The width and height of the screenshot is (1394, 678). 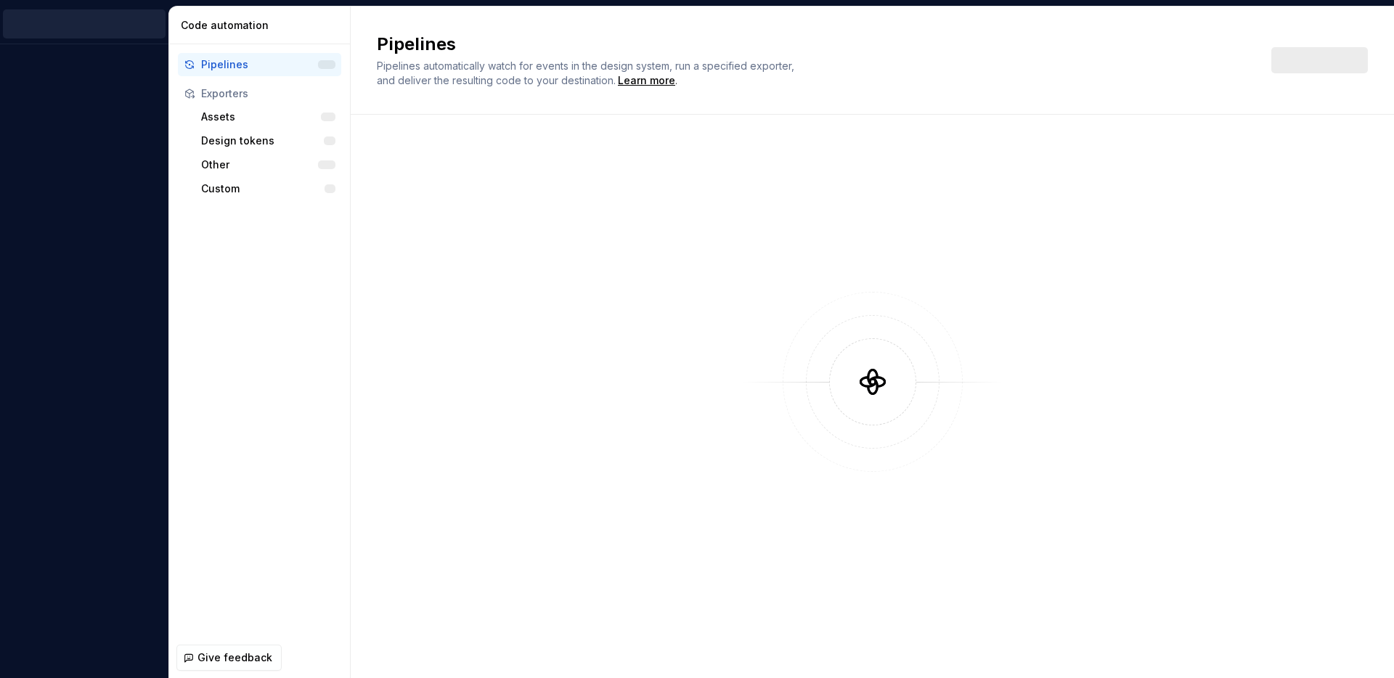 What do you see at coordinates (268, 141) in the screenshot?
I see `a: Design tokens` at bounding box center [268, 141].